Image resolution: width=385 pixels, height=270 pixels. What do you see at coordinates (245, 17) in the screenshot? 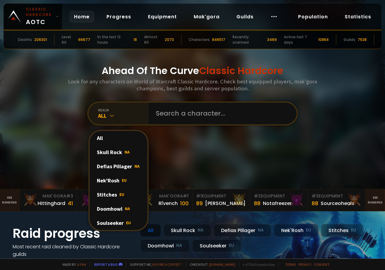
I see `a: Guilds` at bounding box center [245, 17].